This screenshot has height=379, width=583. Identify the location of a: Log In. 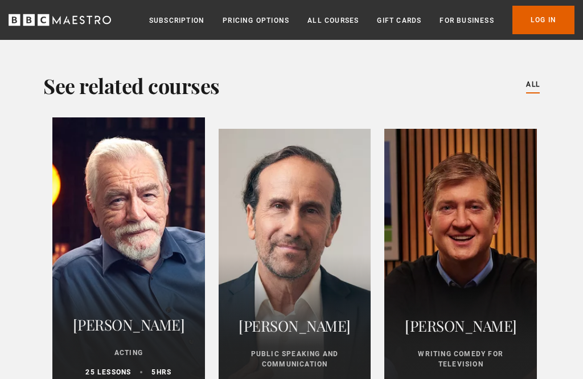
(543, 20).